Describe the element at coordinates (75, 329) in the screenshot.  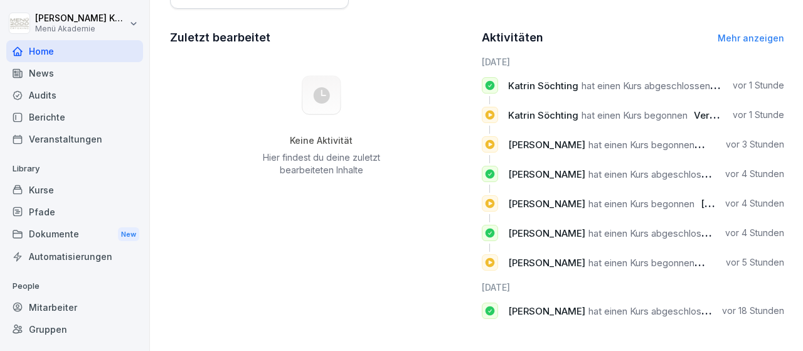
I see `a: Gruppen` at that location.